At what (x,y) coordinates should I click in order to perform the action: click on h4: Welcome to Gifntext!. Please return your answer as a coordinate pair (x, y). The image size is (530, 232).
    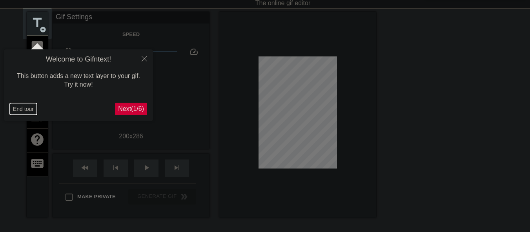
    Looking at the image, I should click on (78, 60).